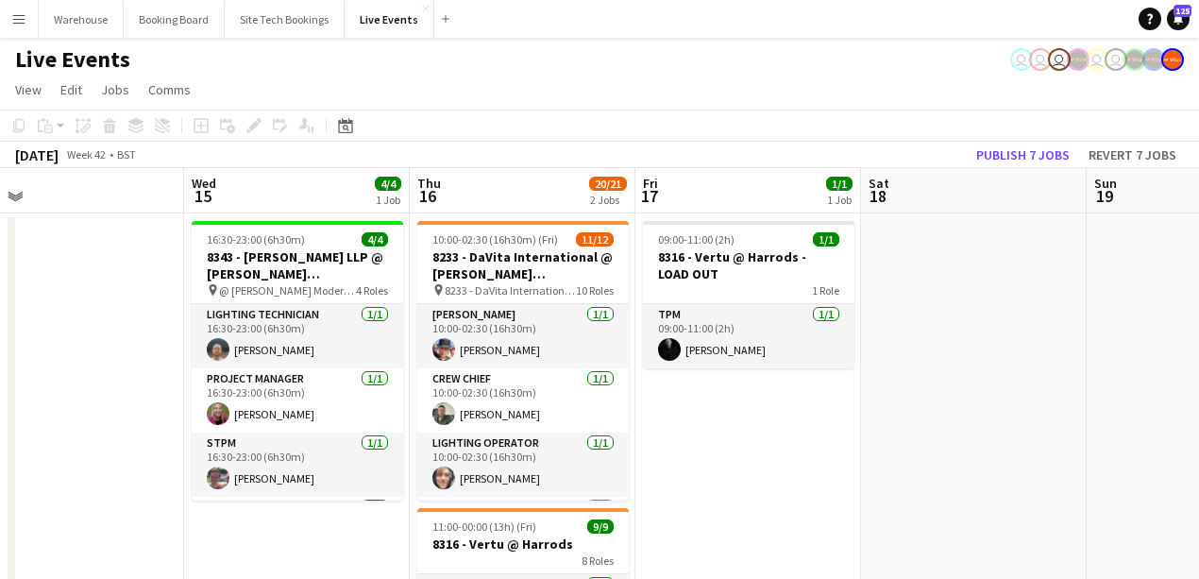 The height and width of the screenshot is (579, 1199). I want to click on a: 125, so click(1178, 19).